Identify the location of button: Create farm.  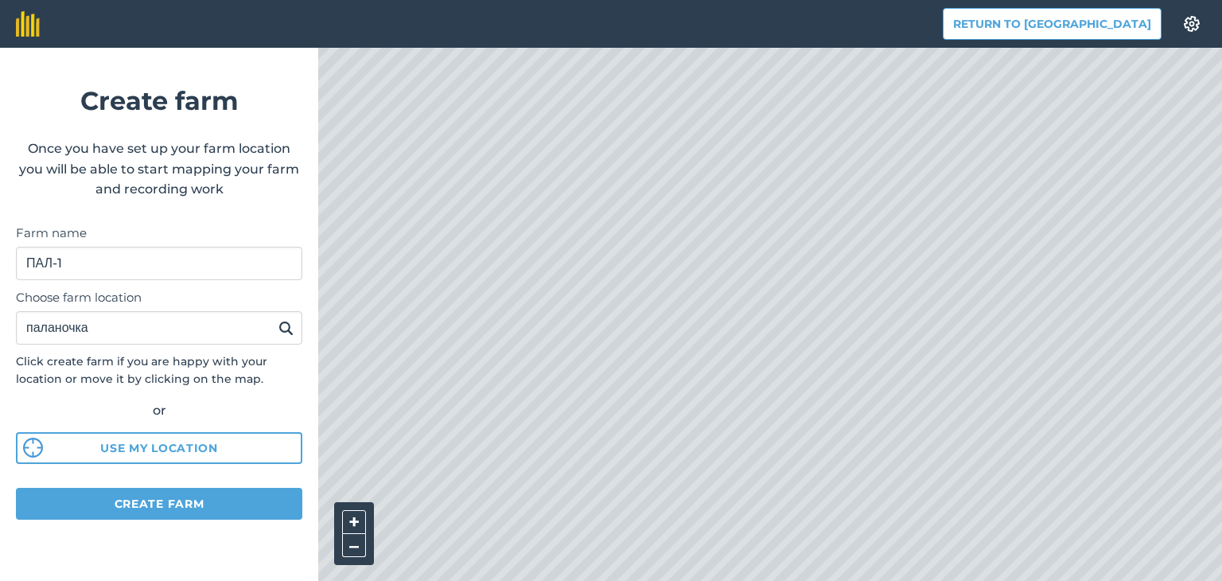
(159, 504).